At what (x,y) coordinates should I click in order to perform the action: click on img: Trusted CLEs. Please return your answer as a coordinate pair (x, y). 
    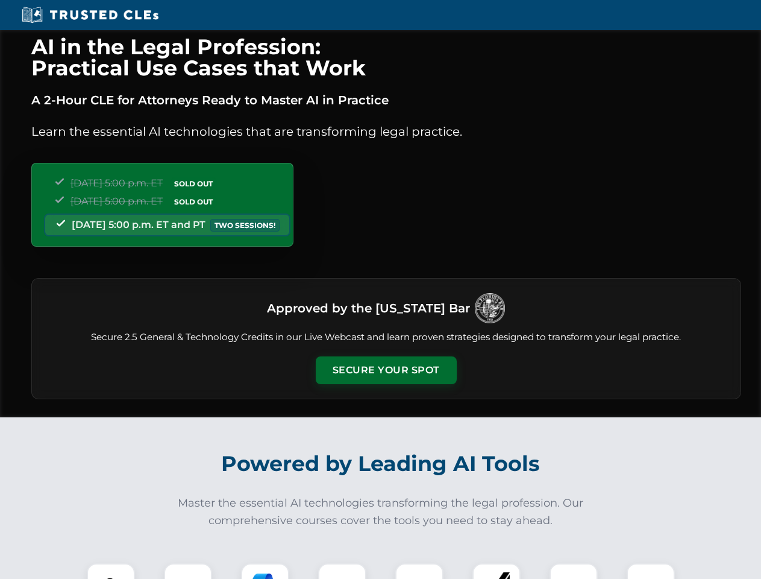
    Looking at the image, I should click on (90, 15).